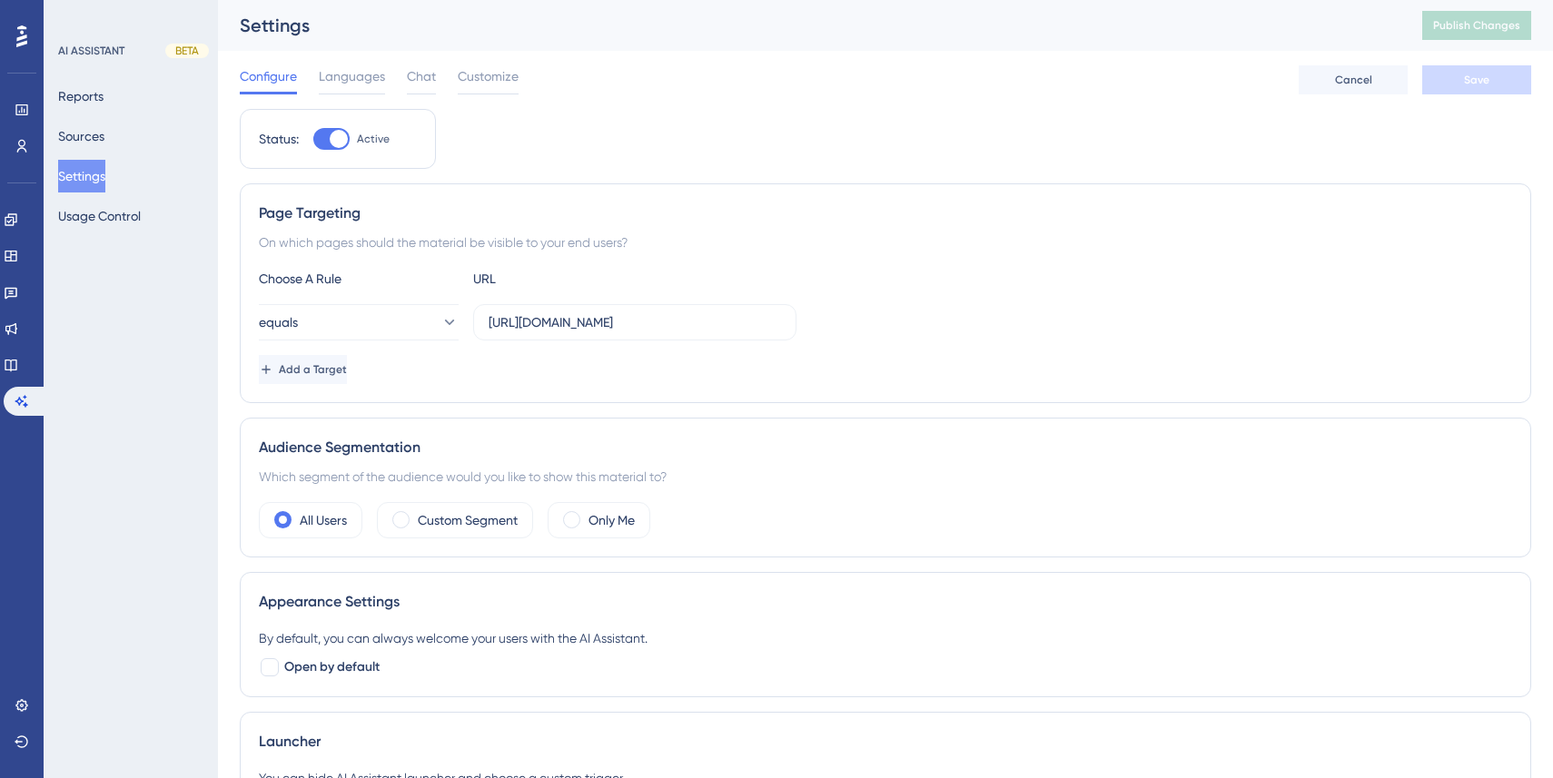 The image size is (1553, 778). What do you see at coordinates (187, 51) in the screenshot?
I see `div: BETA` at bounding box center [187, 51].